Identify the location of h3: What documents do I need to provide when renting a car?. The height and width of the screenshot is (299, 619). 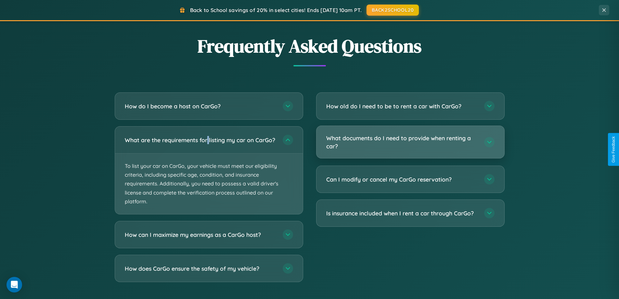
(402, 142).